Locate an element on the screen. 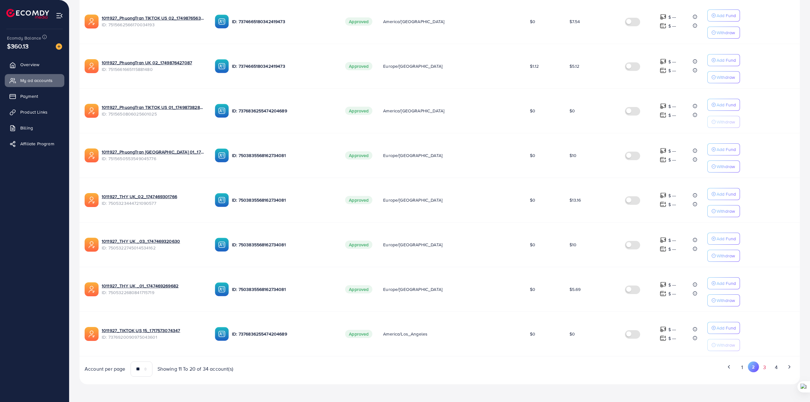  div: <span class='underline'>1011927_THY UK _03_1747469320630</span></br>7505322745014534162 is located at coordinates (153, 245).